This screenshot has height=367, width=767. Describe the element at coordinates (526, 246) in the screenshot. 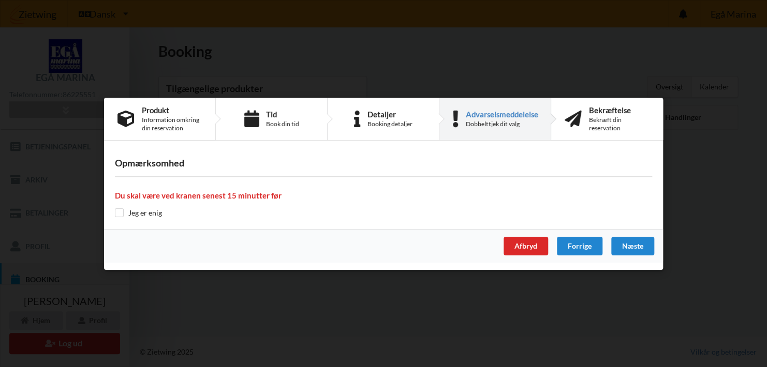

I see `div: Afbryd` at that location.